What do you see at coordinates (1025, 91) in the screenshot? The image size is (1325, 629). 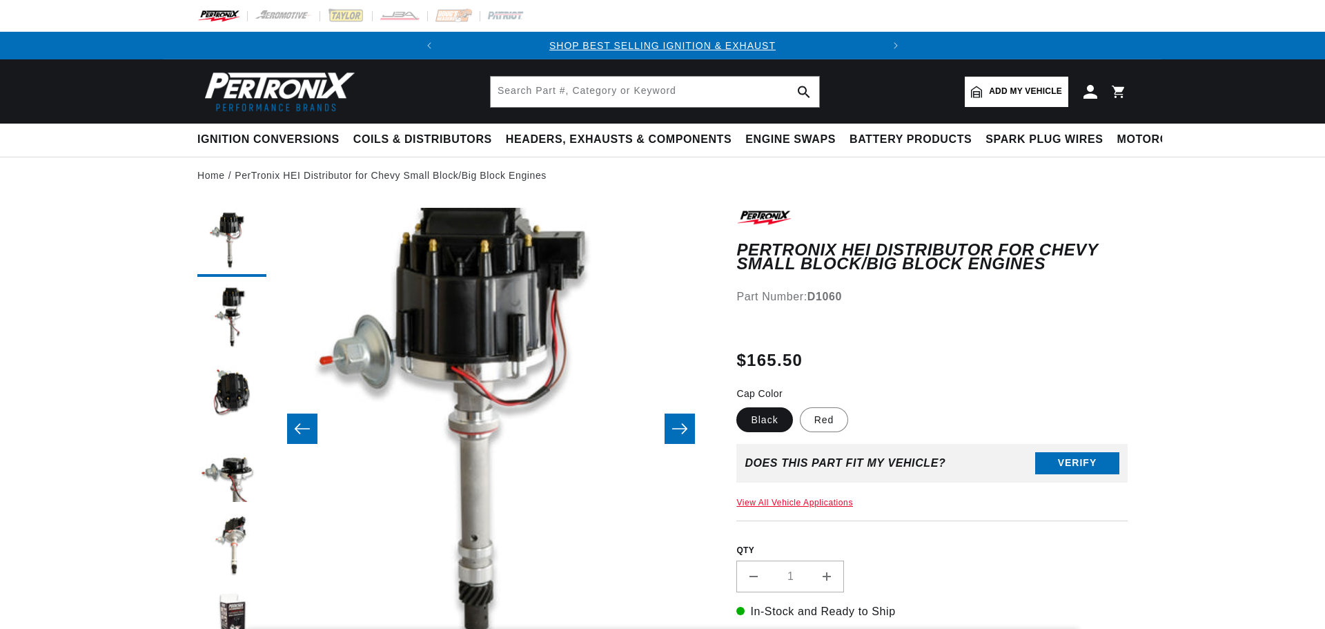 I see `span: Add my vehicle` at bounding box center [1025, 91].